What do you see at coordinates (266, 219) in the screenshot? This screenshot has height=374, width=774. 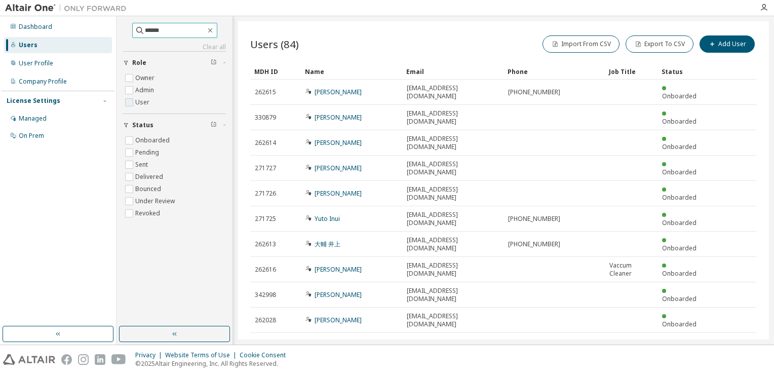 I see `span: 271725` at bounding box center [266, 219].